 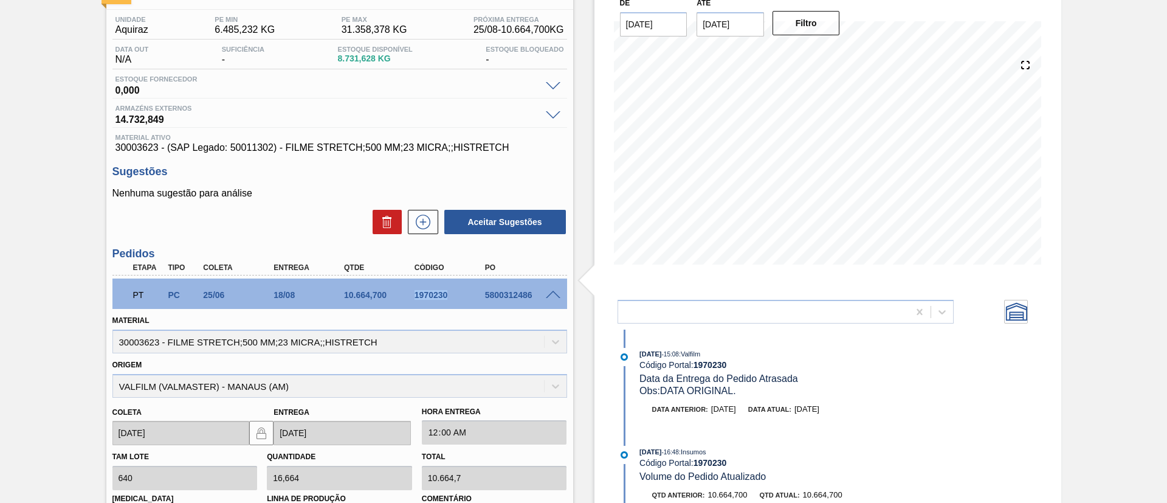 What do you see at coordinates (183, 267) in the screenshot?
I see `div: Tipo` at bounding box center [183, 267].